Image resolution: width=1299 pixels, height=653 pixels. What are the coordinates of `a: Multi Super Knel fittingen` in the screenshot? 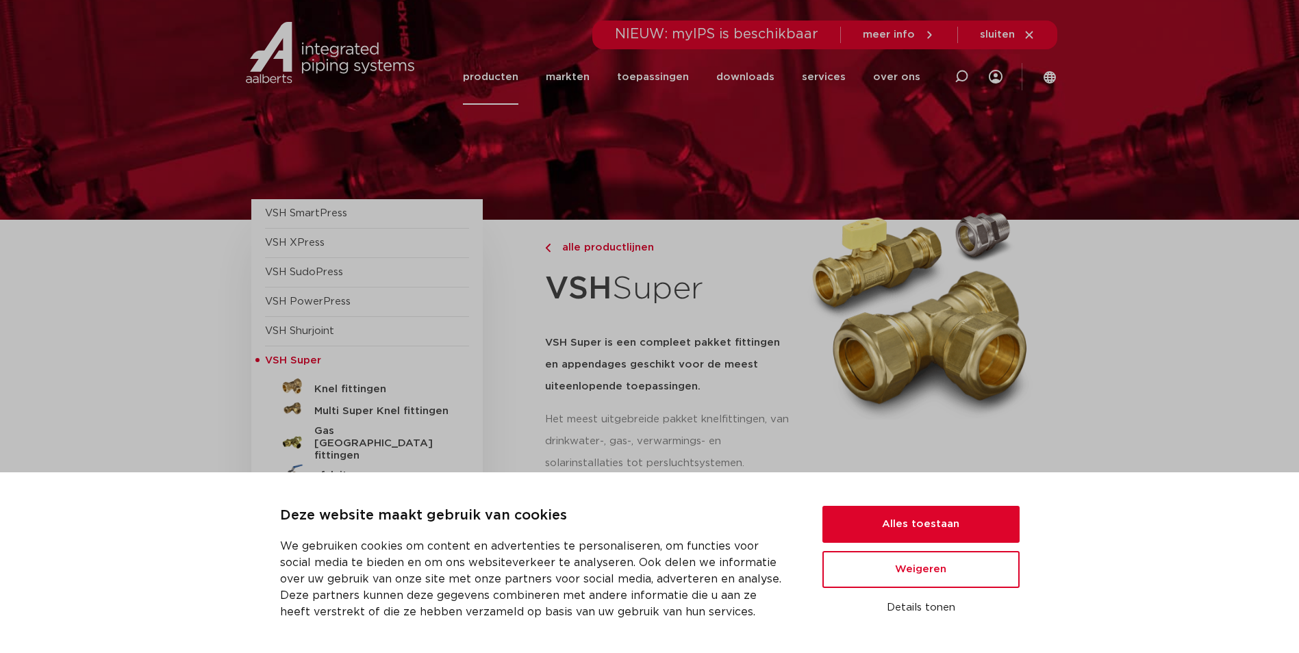 It's located at (367, 409).